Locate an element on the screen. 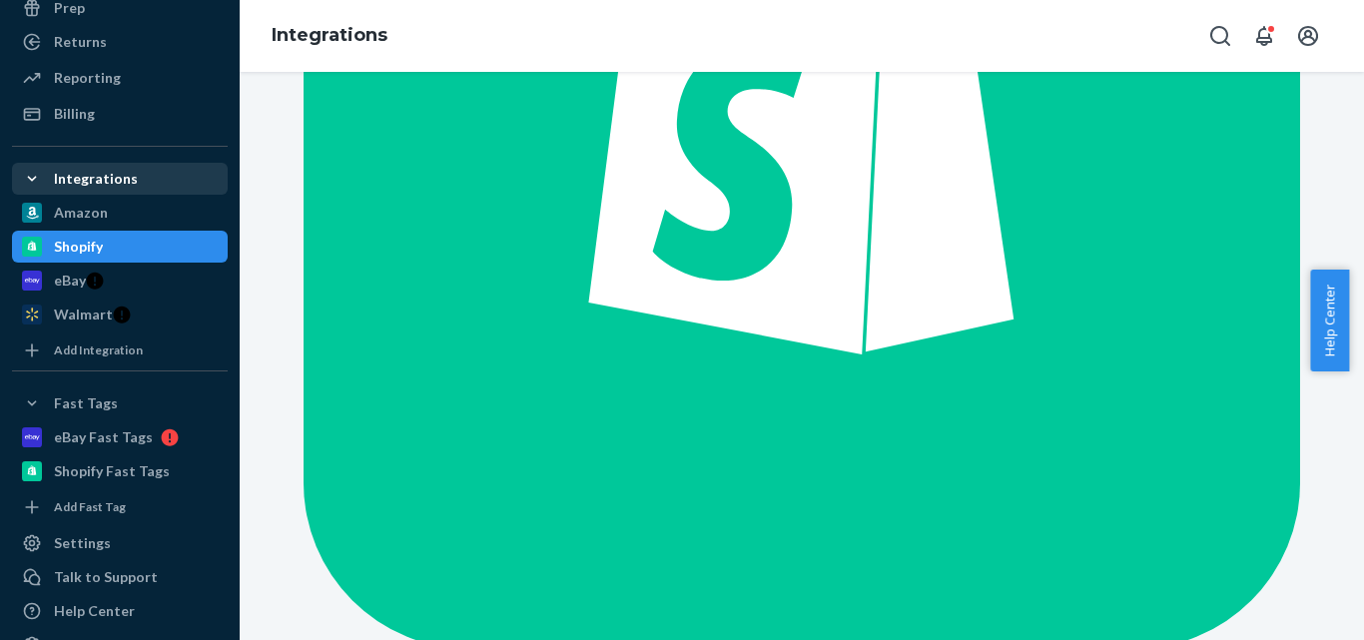 This screenshot has width=1364, height=640. div: Settings is located at coordinates (82, 543).